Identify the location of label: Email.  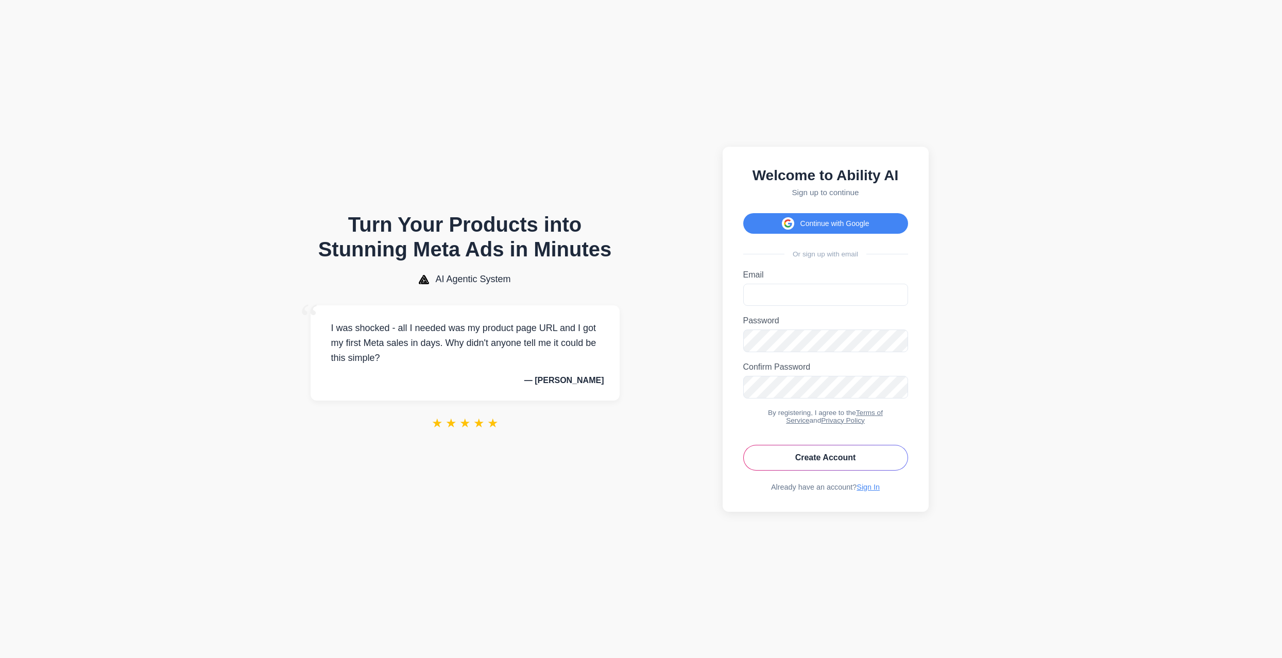
(826, 275).